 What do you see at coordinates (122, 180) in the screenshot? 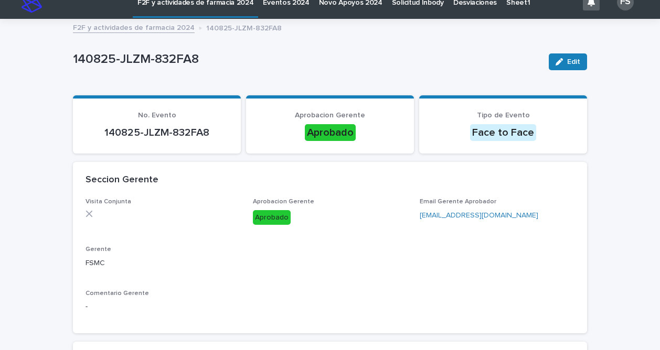
I see `h2: Seccion Gerente` at bounding box center [122, 180].